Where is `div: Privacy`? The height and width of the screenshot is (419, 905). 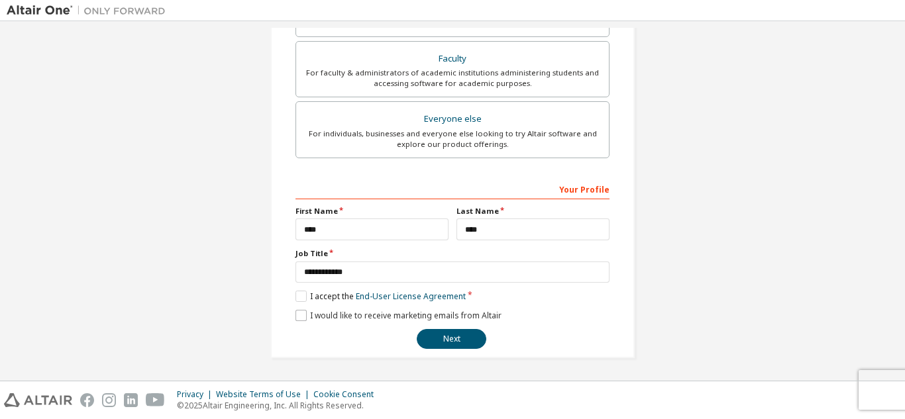 div: Privacy is located at coordinates (196, 395).